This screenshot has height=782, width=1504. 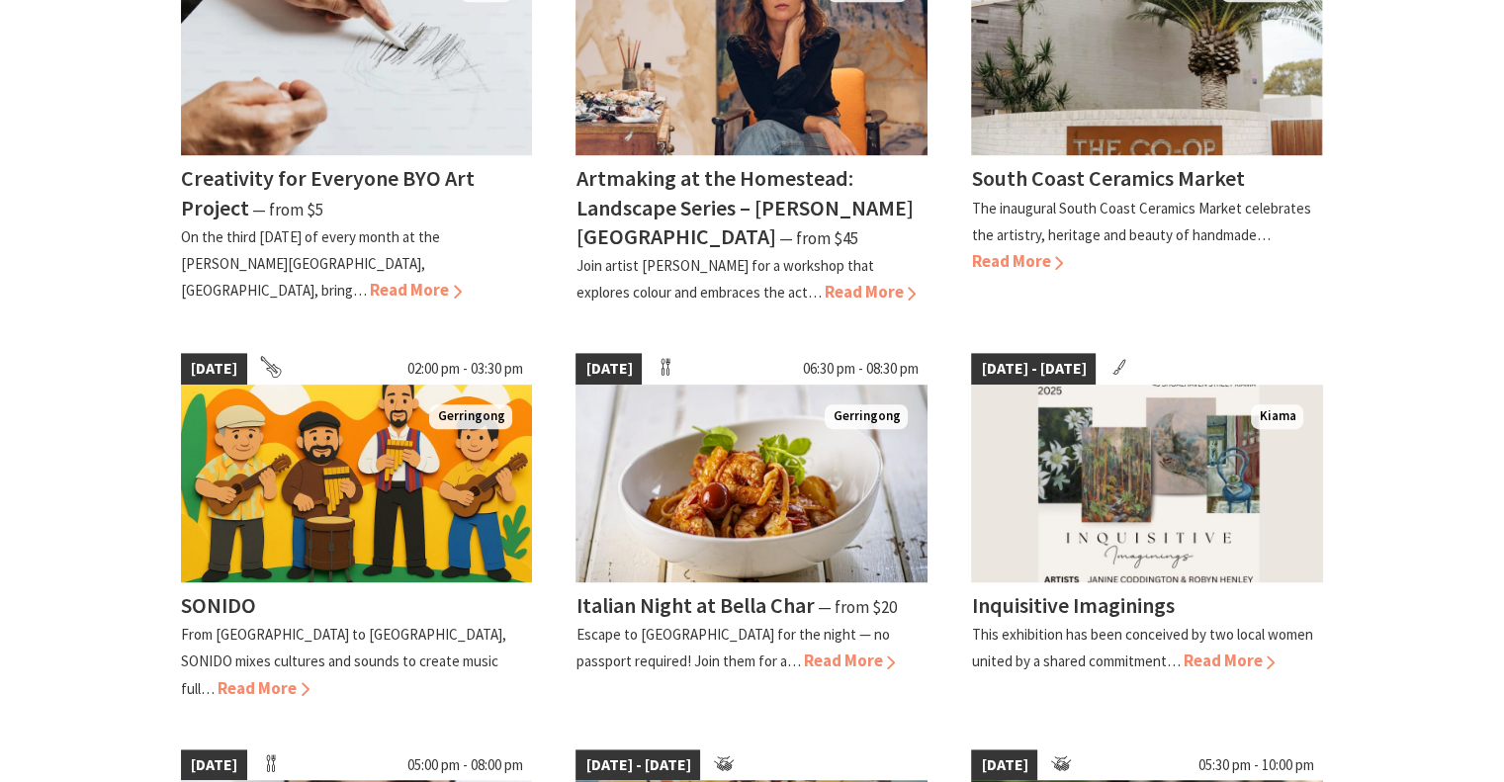 What do you see at coordinates (464, 369) in the screenshot?
I see `span: 02:00 pm - 03:30 pm` at bounding box center [464, 369].